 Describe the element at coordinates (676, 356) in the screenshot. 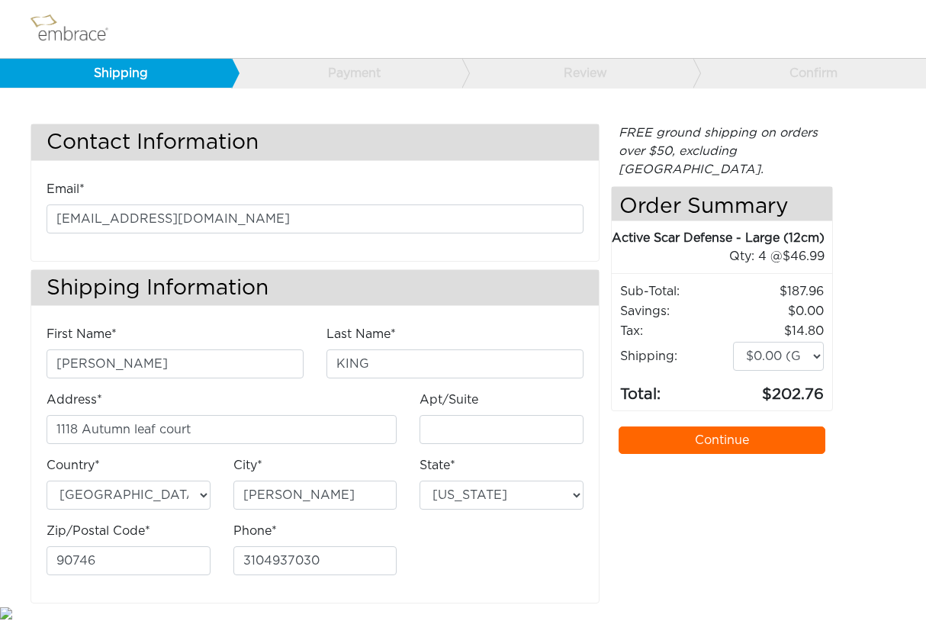

I see `td: Shipping:` at that location.